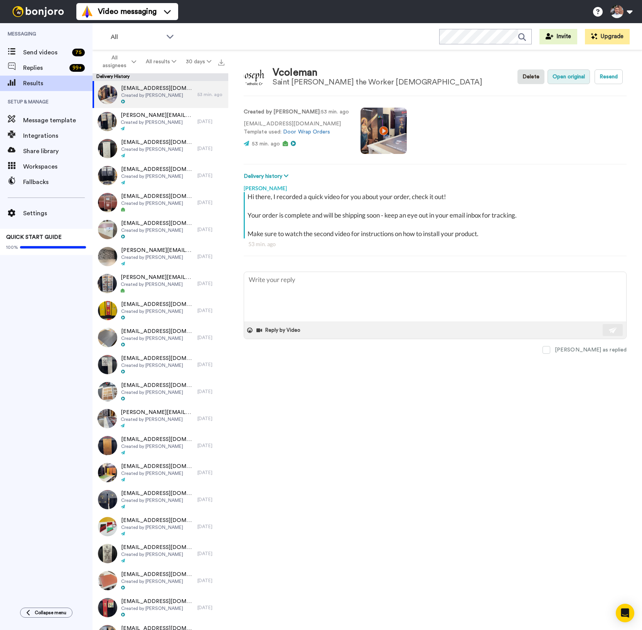 The image size is (642, 630). Describe the element at coordinates (221, 62) in the screenshot. I see `img: export.svg` at that location.